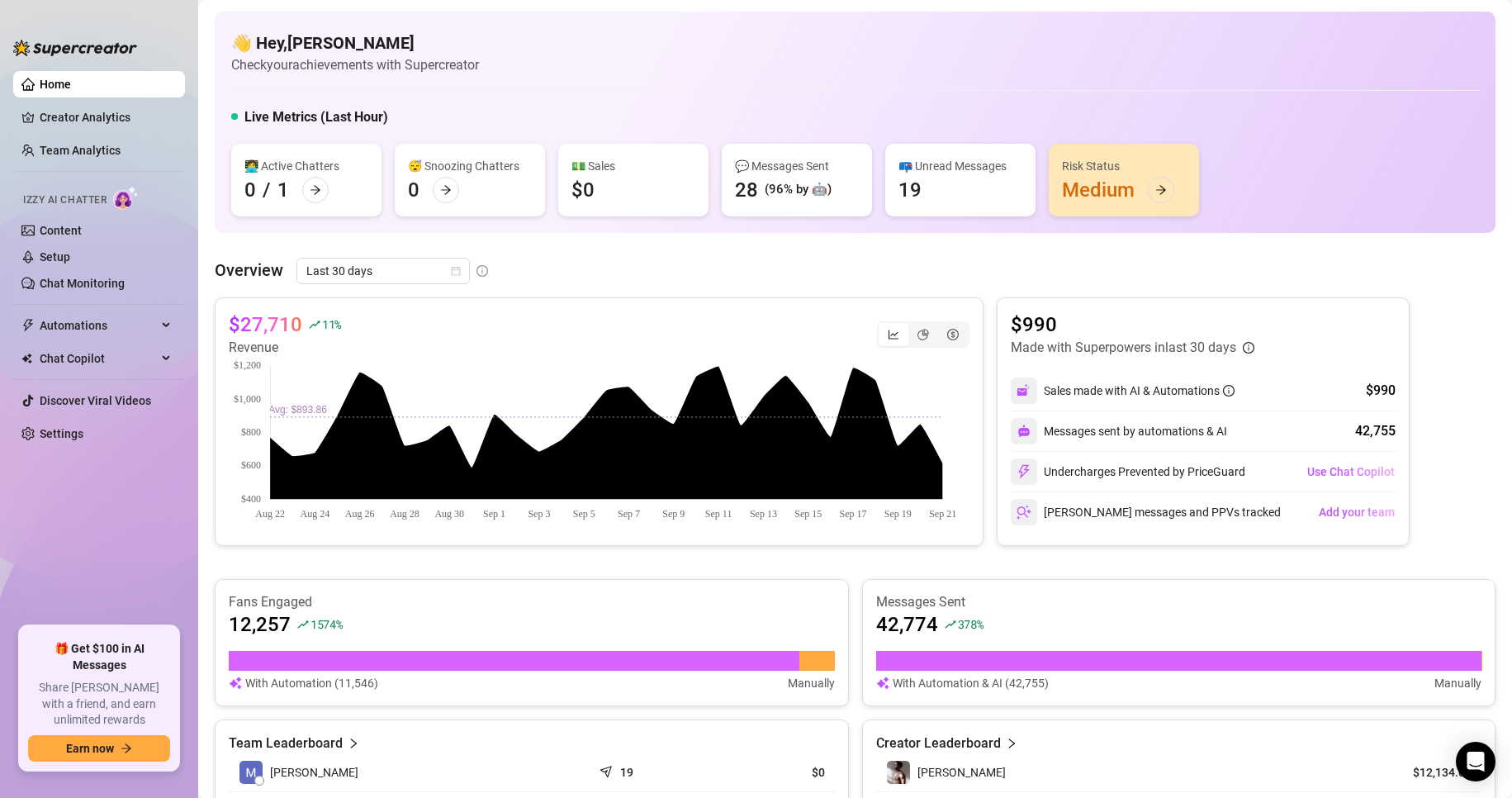 The height and width of the screenshot is (798, 1512). I want to click on article: Check your achievements with Supercreator, so click(355, 64).